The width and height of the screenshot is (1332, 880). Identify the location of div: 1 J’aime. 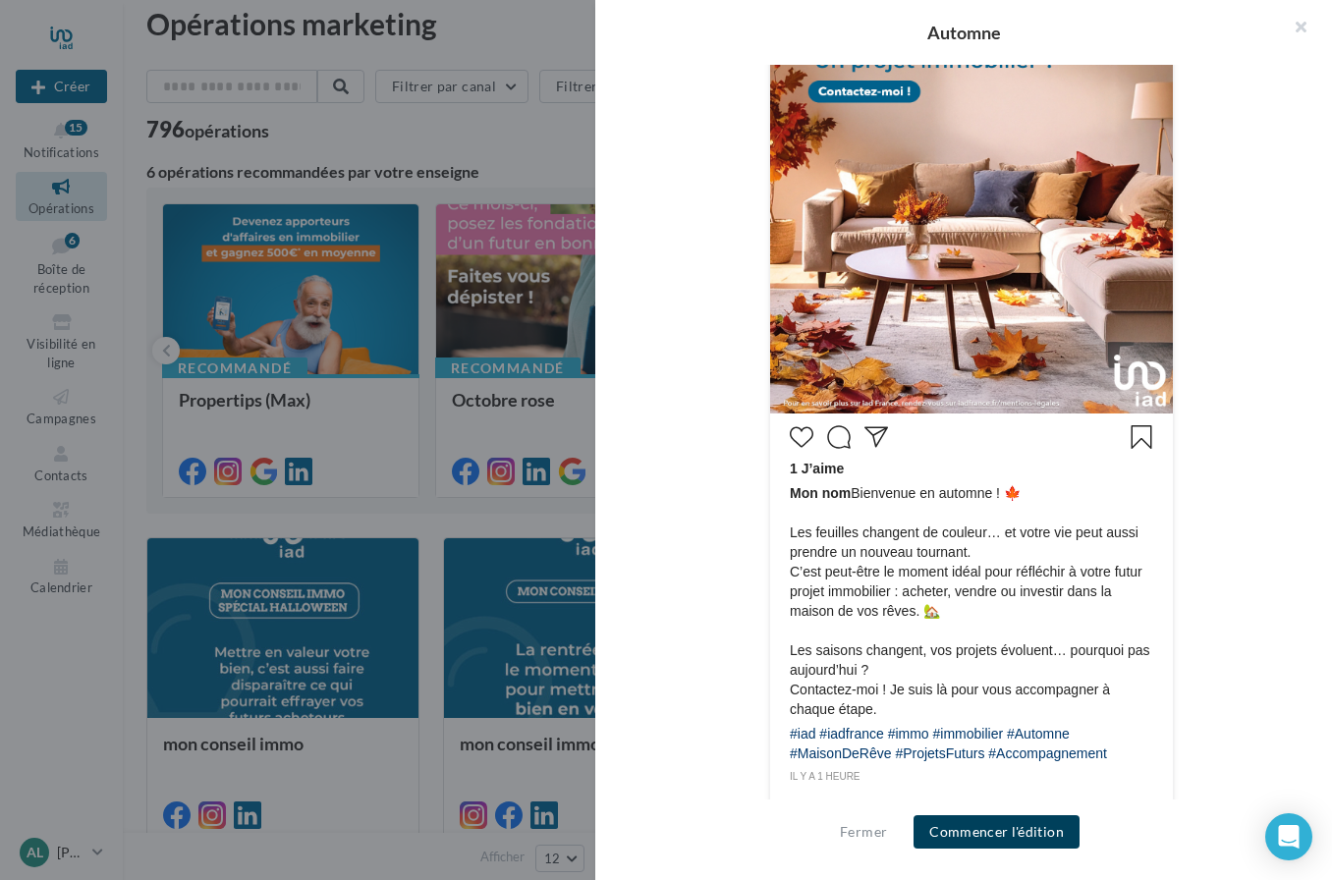
(971, 470).